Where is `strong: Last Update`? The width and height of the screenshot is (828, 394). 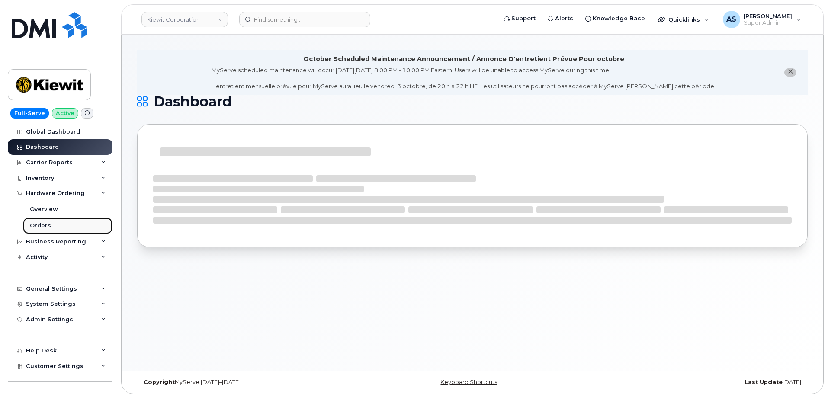 strong: Last Update is located at coordinates (764, 382).